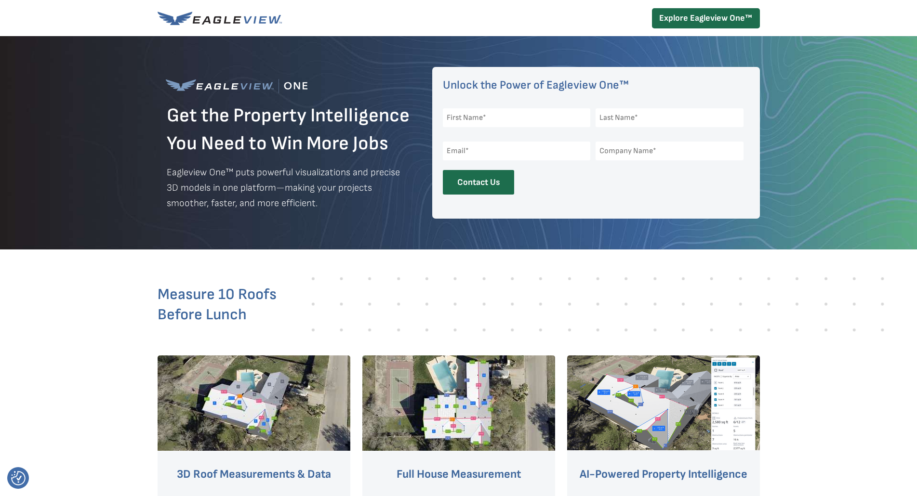  I want to click on input: Last Name*, so click(669, 118).